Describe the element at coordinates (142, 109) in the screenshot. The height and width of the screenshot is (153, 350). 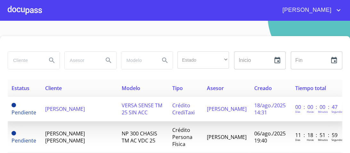
I see `span: VERSA SENSE TM 25 SIN ACC` at that location.